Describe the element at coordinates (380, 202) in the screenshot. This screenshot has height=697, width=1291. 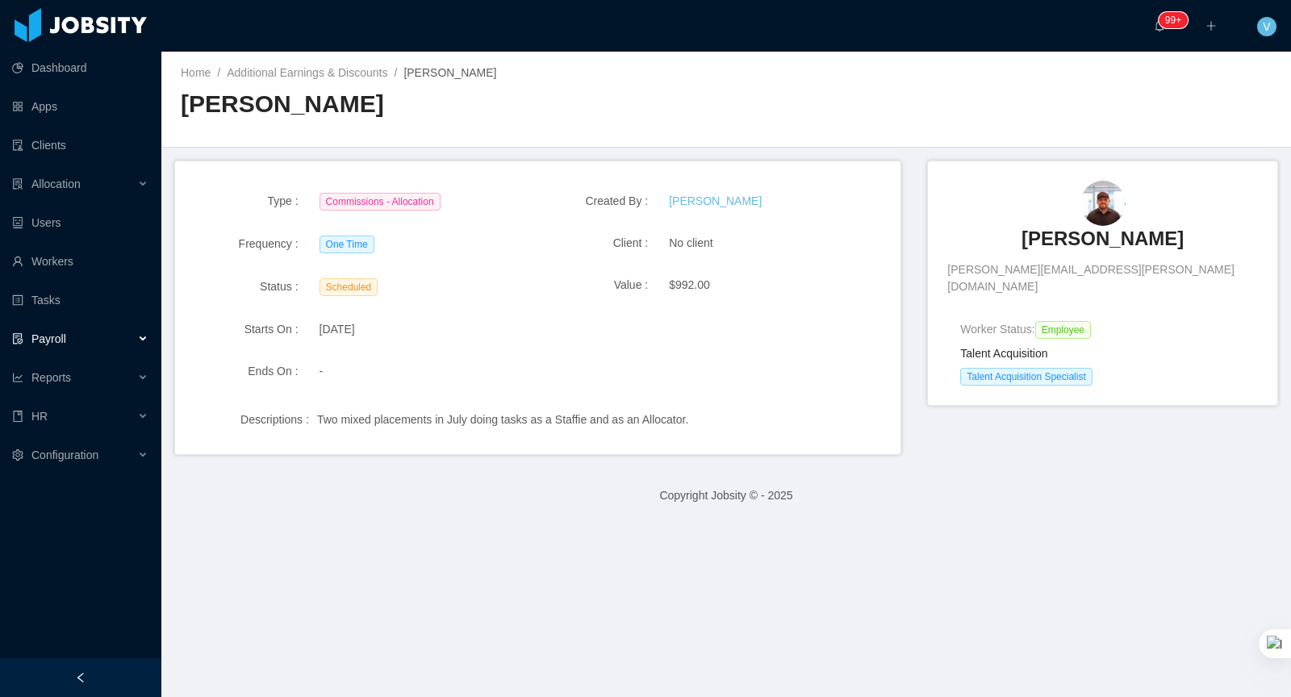
I see `span: Commissions - Allocation` at that location.